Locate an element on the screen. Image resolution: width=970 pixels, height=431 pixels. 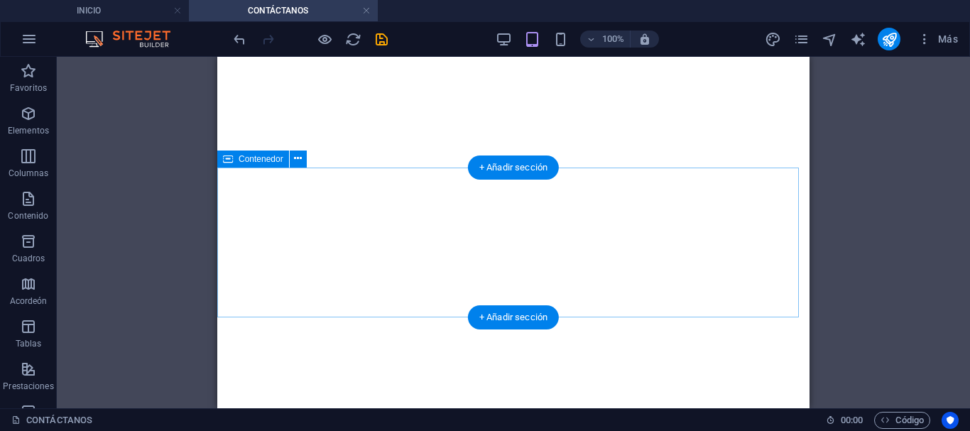
button: Código is located at coordinates (902, 421).